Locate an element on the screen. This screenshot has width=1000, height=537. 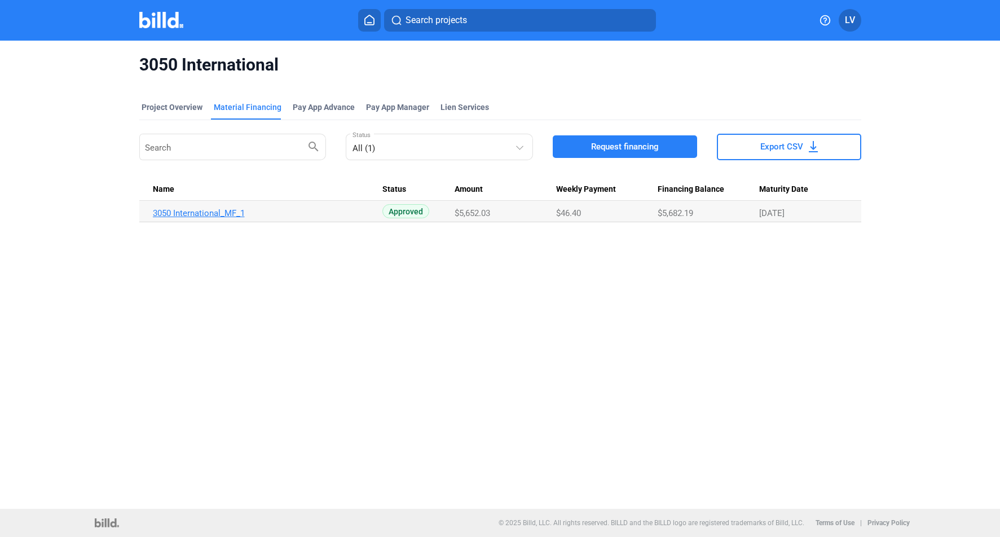
span: LV is located at coordinates (850, 20).